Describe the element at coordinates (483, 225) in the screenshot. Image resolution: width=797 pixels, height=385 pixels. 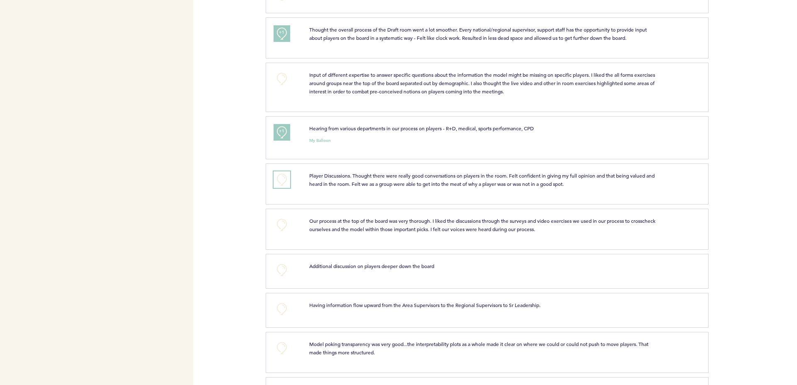
I see `span: Our process at the top of the board was very thorough. I liked the discussions through the survey...` at that location.